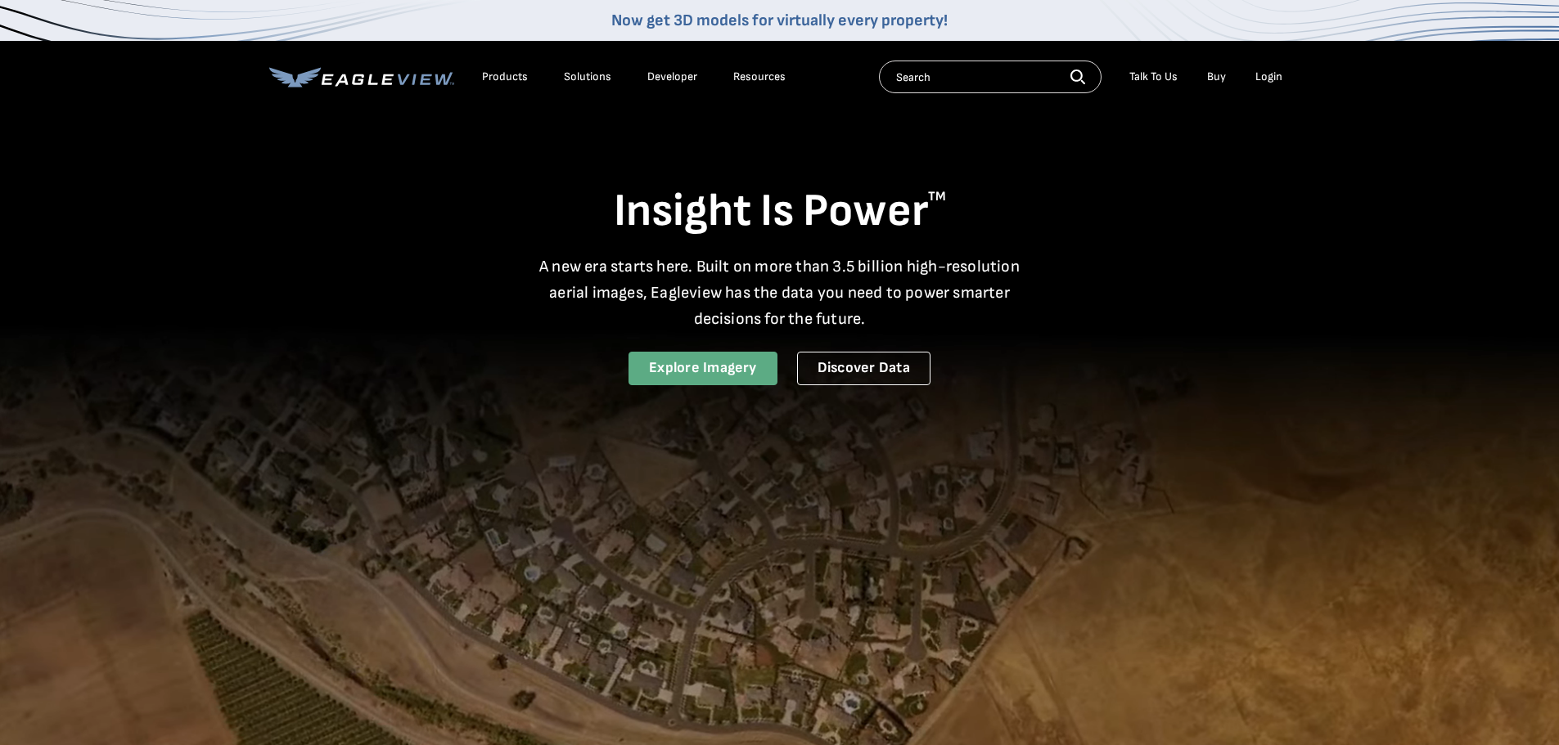 Image resolution: width=1559 pixels, height=745 pixels. I want to click on div: Resources, so click(759, 77).